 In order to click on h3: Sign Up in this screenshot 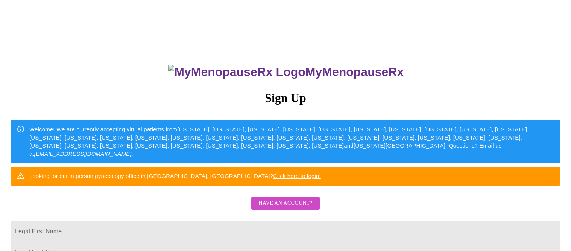, I will do `click(285, 98)`.